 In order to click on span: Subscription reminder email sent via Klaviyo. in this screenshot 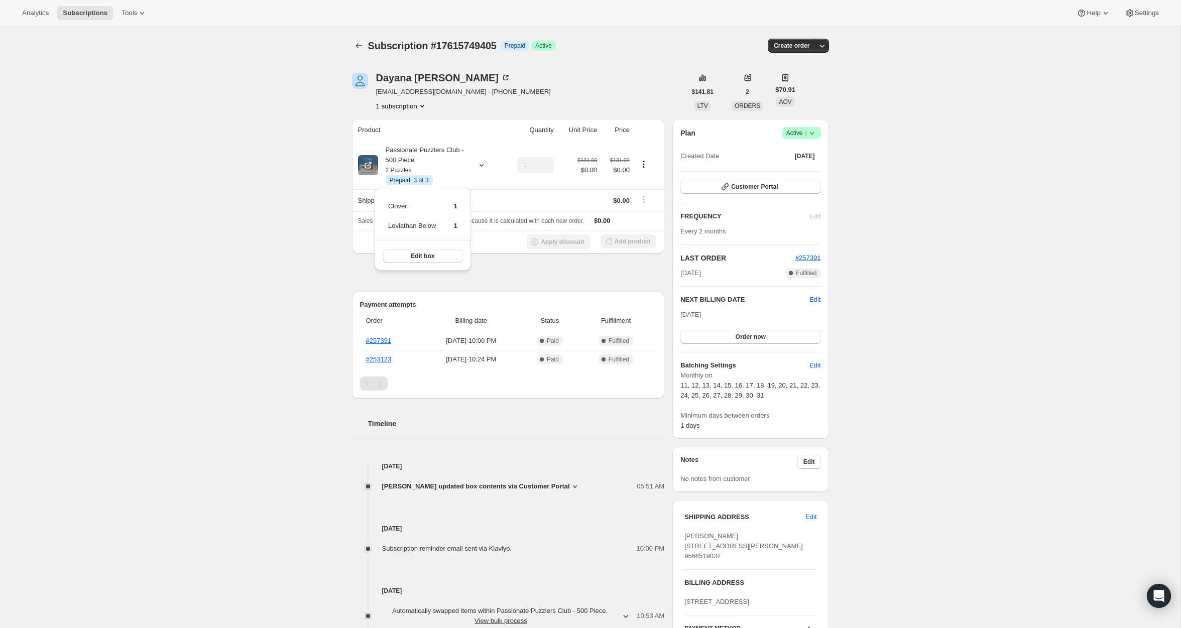, I will do `click(447, 548)`.